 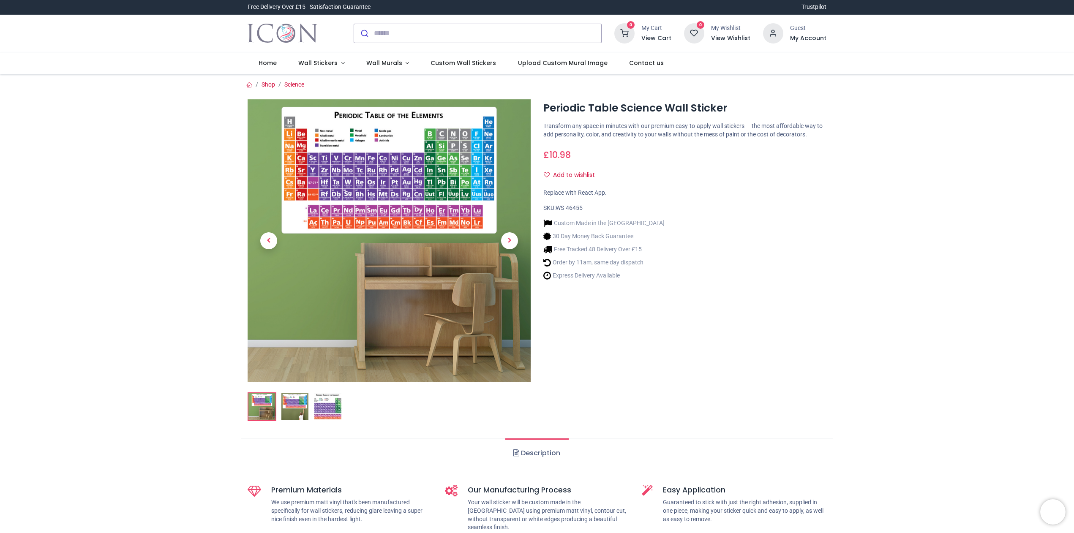 What do you see at coordinates (745, 511) in the screenshot?
I see `p: Guaranteed to stick with just the right adhesion, supplied in one piece, making your sticker quic...` at bounding box center [745, 511].